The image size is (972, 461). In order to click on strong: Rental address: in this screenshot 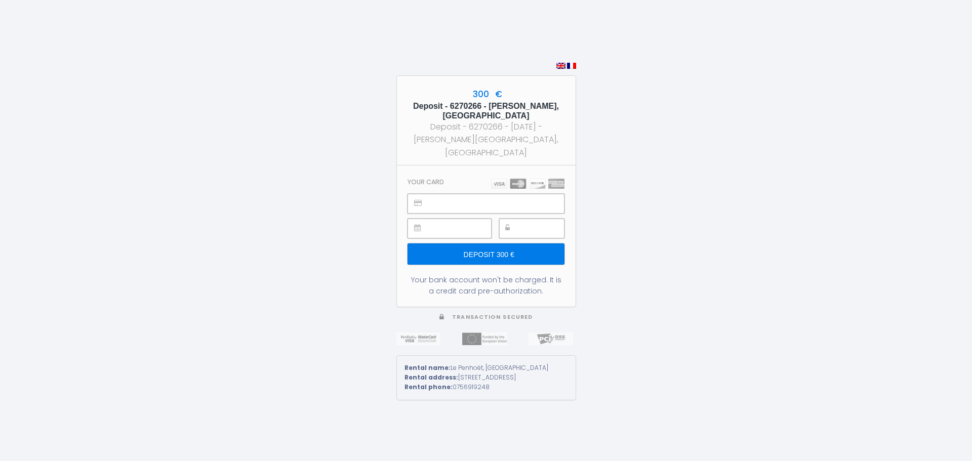, I will do `click(431, 377)`.